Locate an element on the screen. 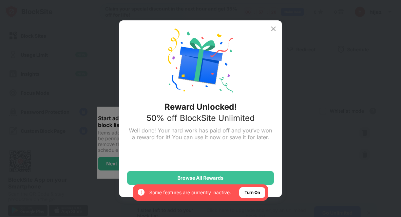 The width and height of the screenshot is (401, 217). div: Turn On is located at coordinates (252, 192).